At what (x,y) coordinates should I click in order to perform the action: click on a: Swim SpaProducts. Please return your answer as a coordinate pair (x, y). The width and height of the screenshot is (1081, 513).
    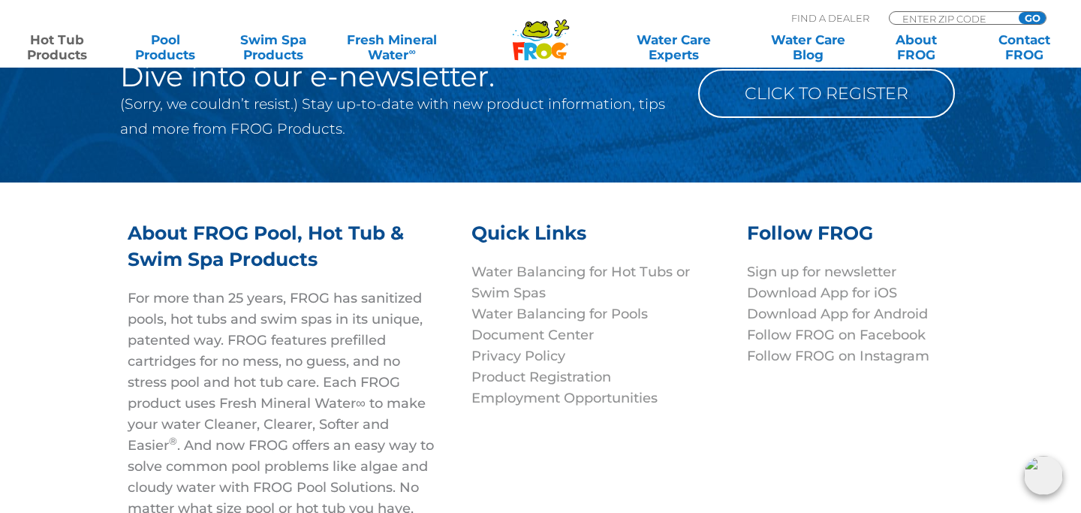
    Looking at the image, I should click on (273, 47).